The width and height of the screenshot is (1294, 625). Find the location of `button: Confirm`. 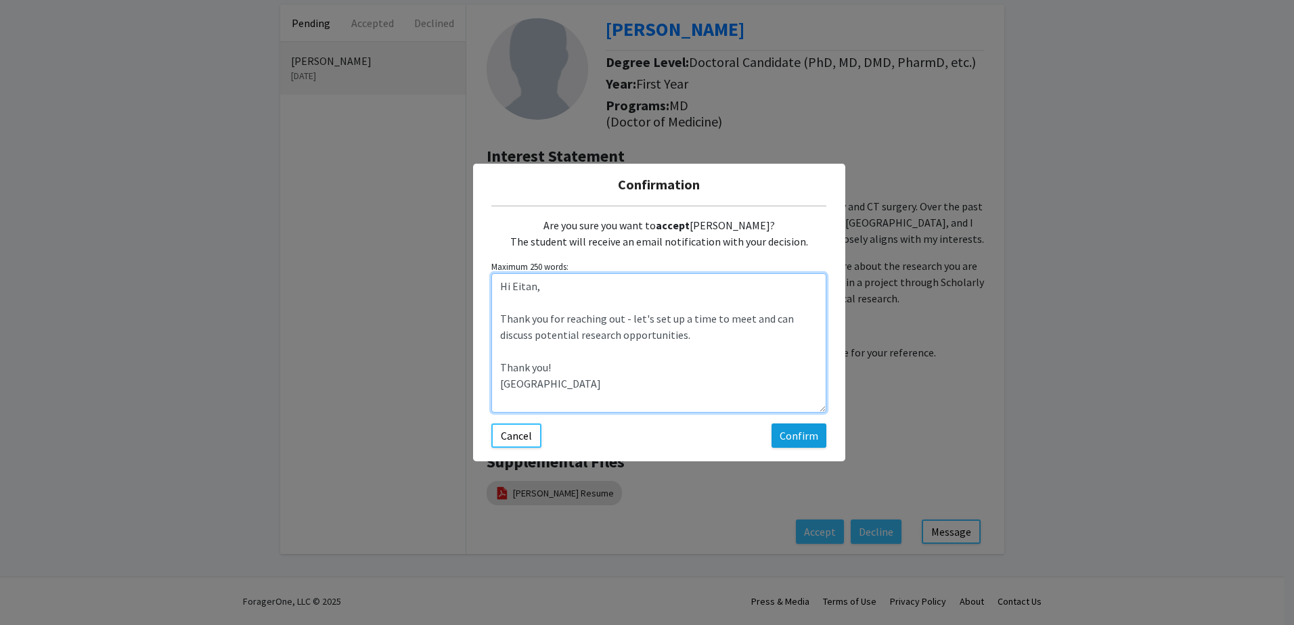

button: Confirm is located at coordinates (799, 436).